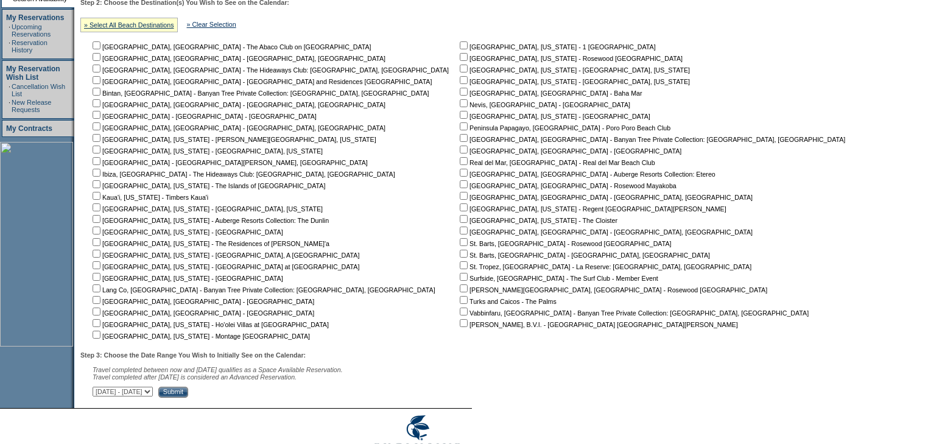 Image resolution: width=928 pixels, height=444 pixels. Describe the element at coordinates (507, 302) in the screenshot. I see `nobr: Turks and Caicos - The Palms` at that location.